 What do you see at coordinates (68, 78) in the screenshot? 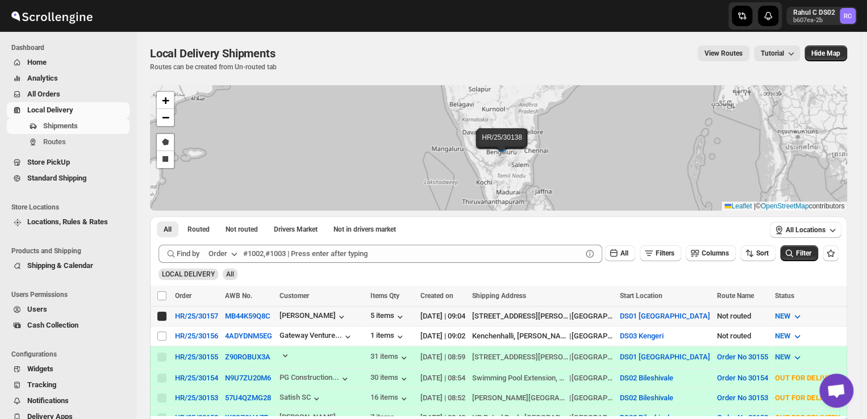
I see `button: Analytics` at bounding box center [68, 78].